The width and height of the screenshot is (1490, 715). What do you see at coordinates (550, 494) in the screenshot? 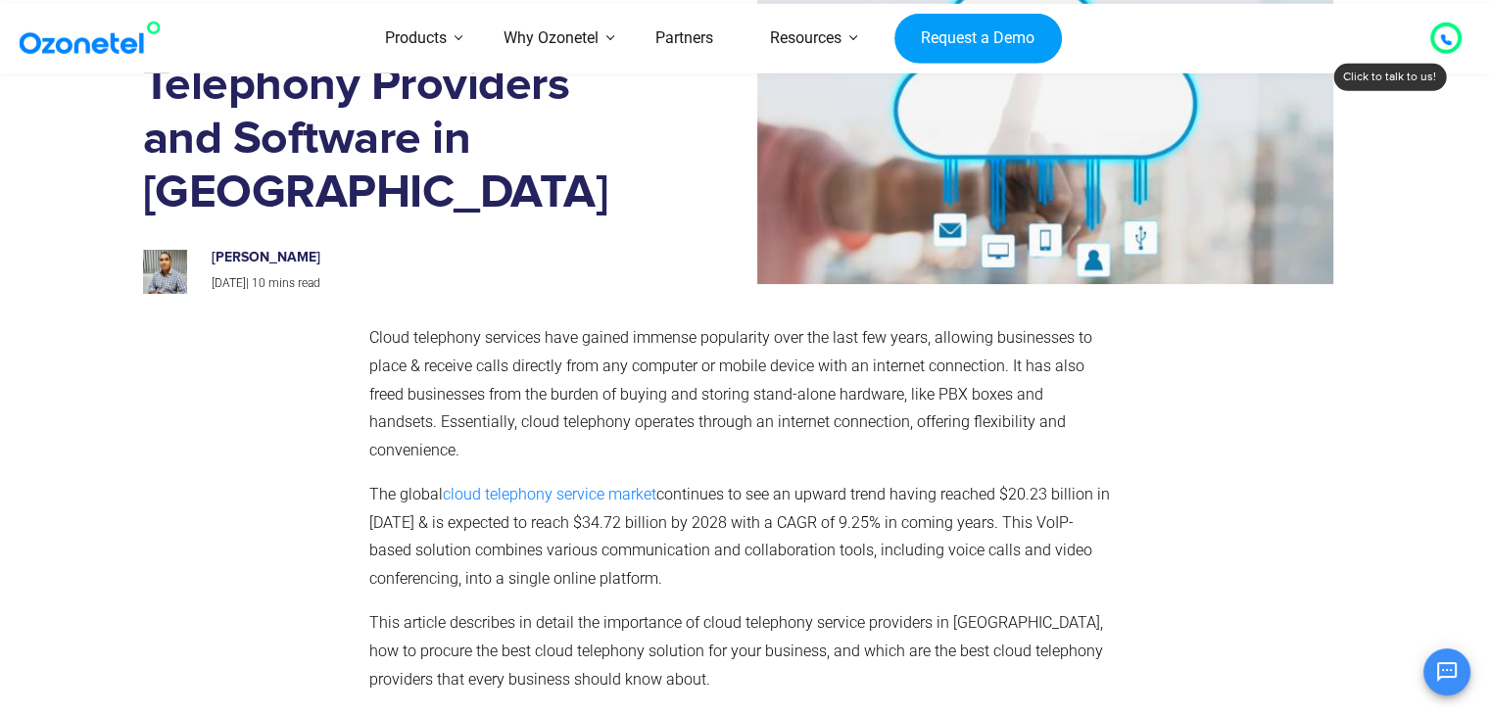
I see `span: cloud telephony service market` at bounding box center [550, 494].